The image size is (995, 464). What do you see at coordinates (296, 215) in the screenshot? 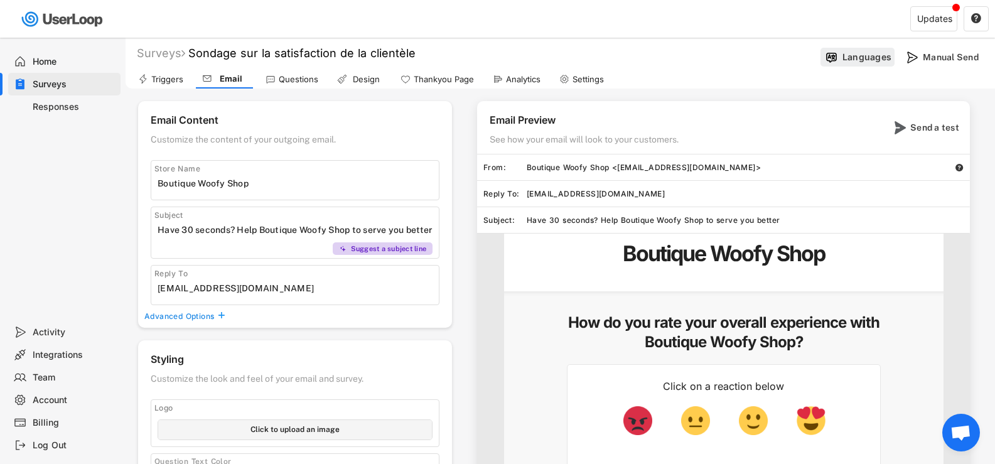
I see `div: Subject` at bounding box center [296, 215].